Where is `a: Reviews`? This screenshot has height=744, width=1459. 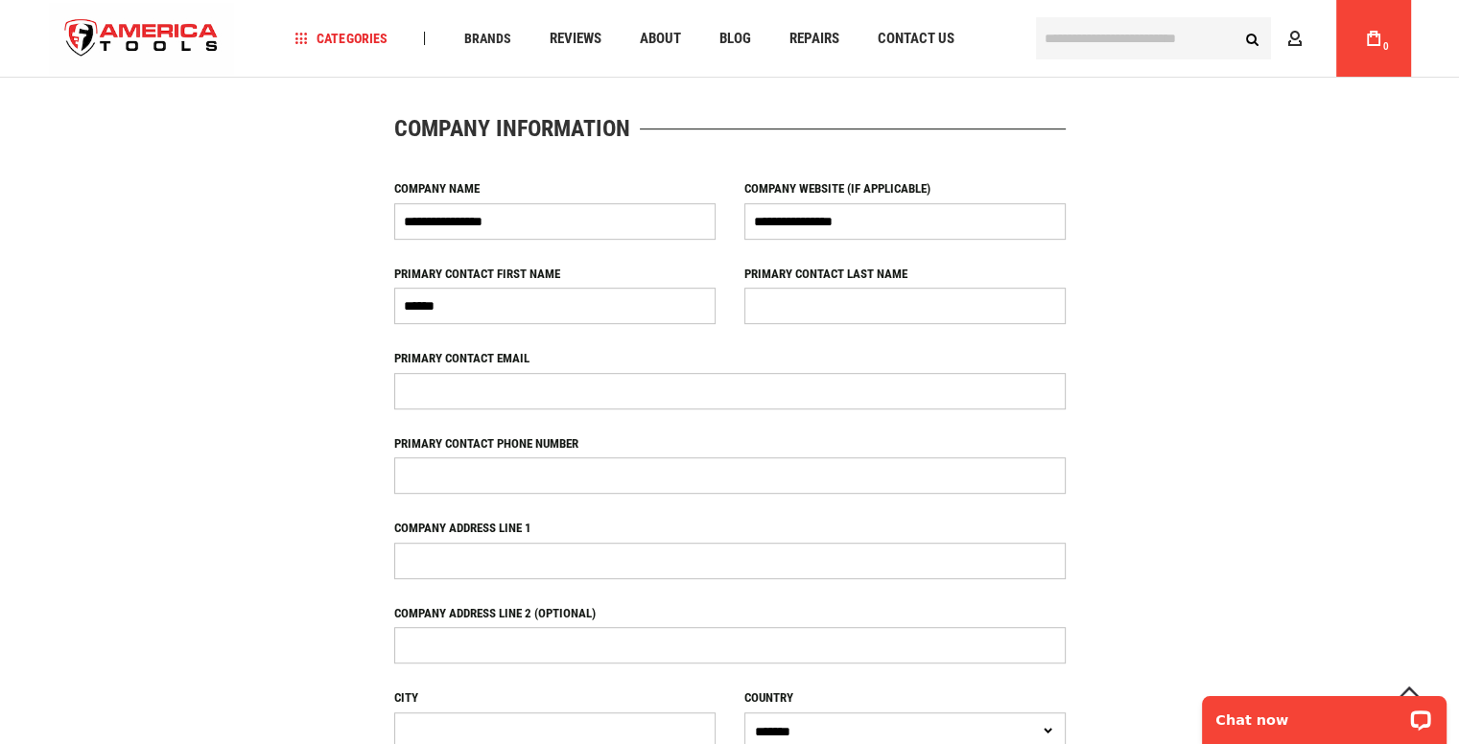
a: Reviews is located at coordinates (574, 38).